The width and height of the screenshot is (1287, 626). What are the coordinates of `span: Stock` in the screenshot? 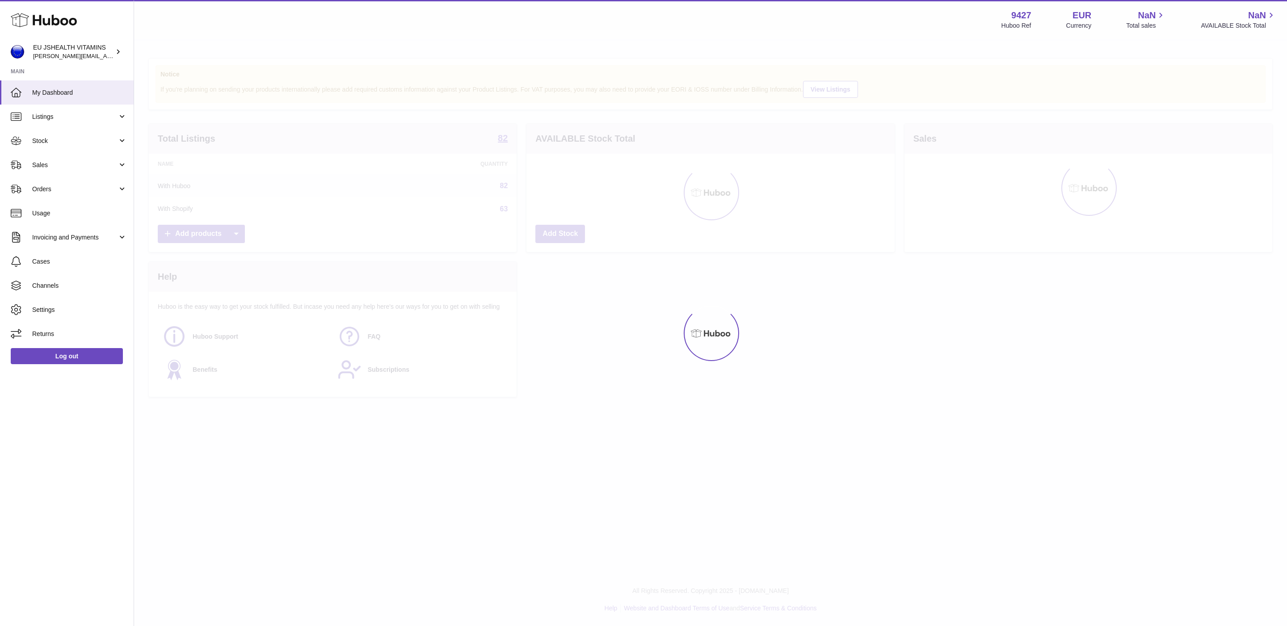 It's located at (75, 141).